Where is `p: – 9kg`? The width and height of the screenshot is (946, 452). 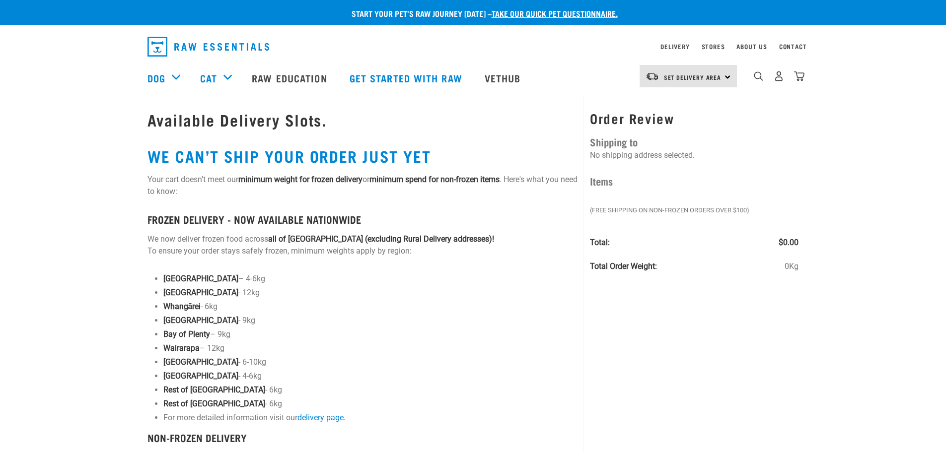 p: – 9kg is located at coordinates (370, 335).